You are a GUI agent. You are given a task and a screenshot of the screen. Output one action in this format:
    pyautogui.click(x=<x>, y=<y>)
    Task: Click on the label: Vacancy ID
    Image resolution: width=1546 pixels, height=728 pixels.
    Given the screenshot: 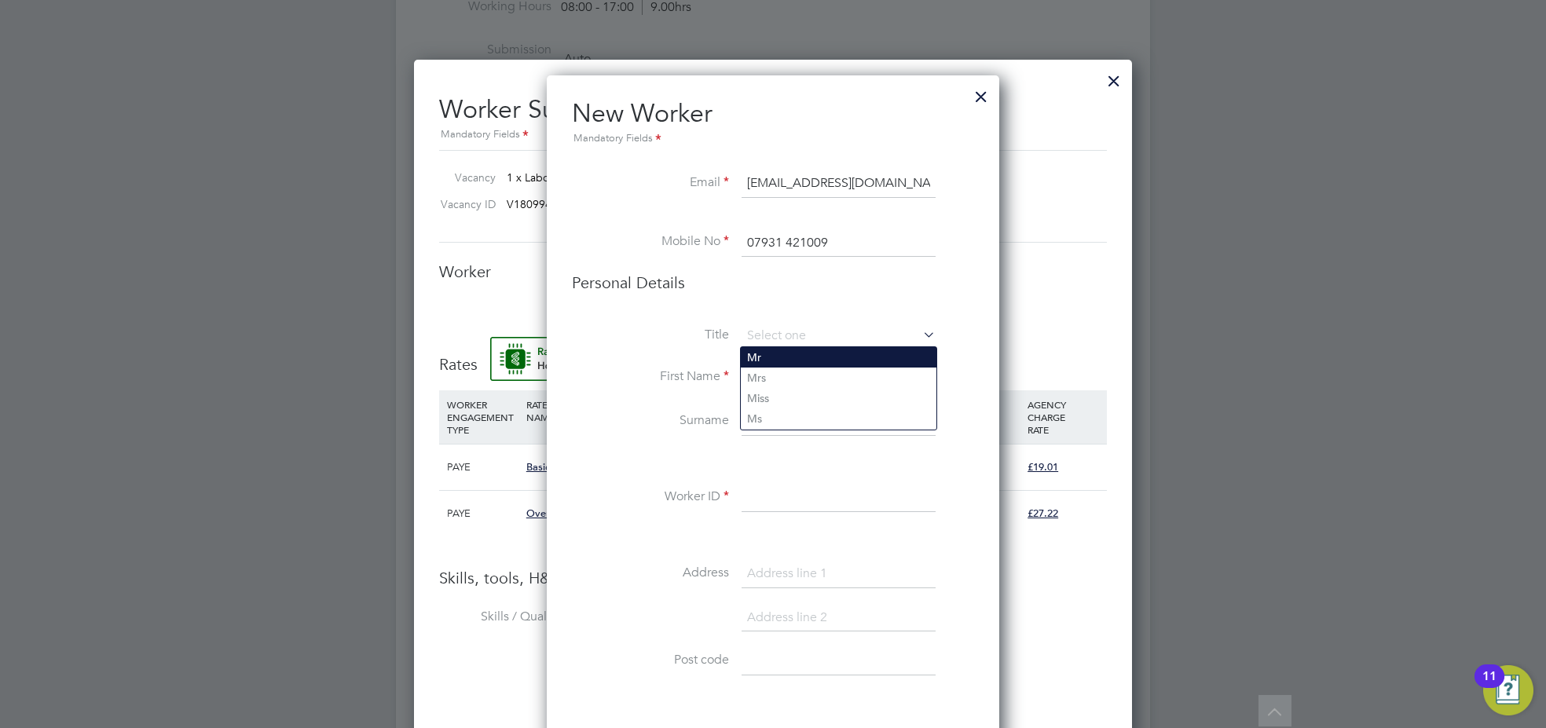 What is the action you would take?
    pyautogui.click(x=464, y=204)
    